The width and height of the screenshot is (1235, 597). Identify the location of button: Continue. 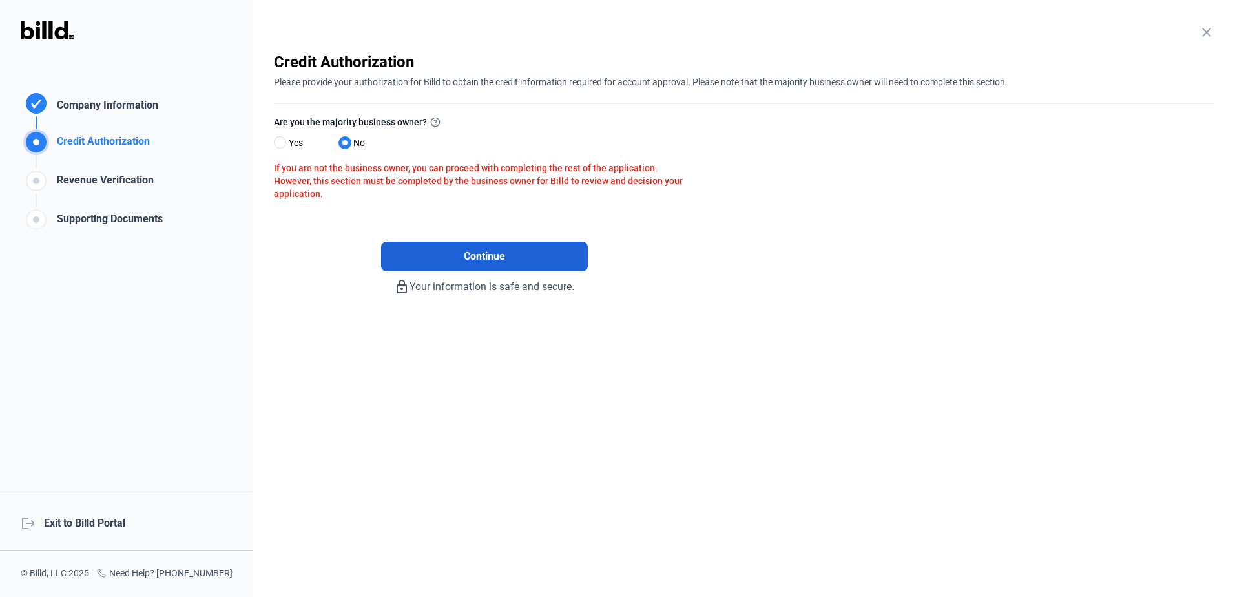
(485, 256).